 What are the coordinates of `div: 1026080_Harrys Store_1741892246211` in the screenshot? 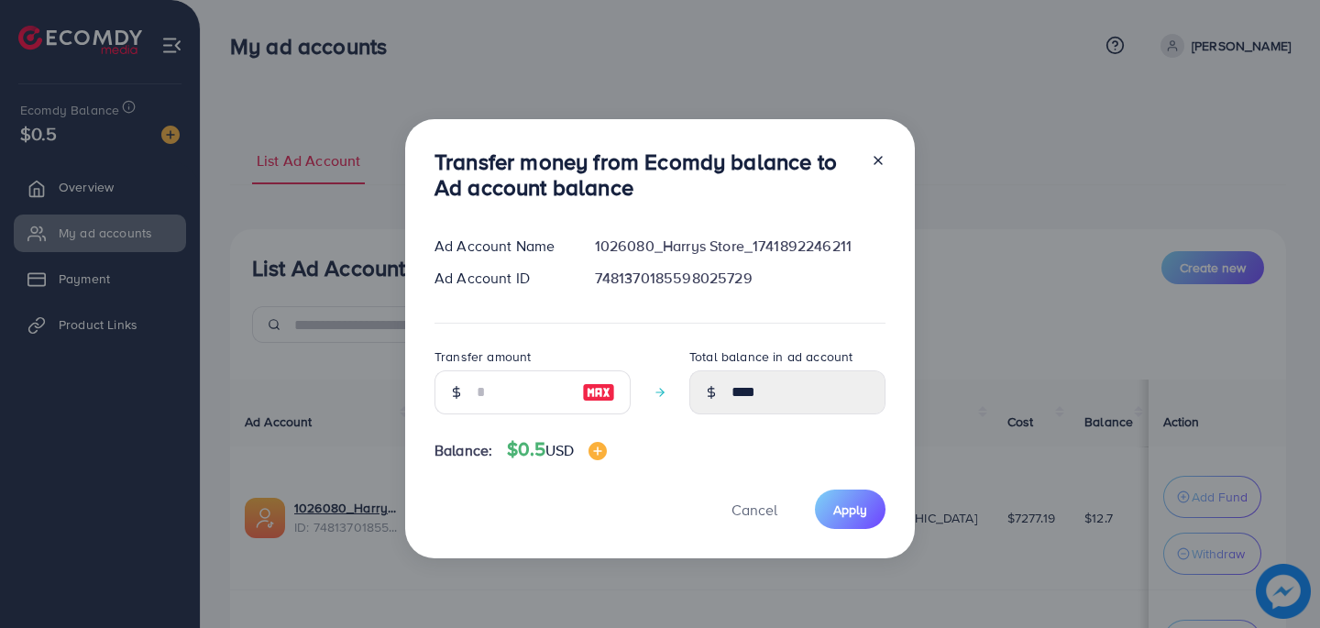 It's located at (740, 246).